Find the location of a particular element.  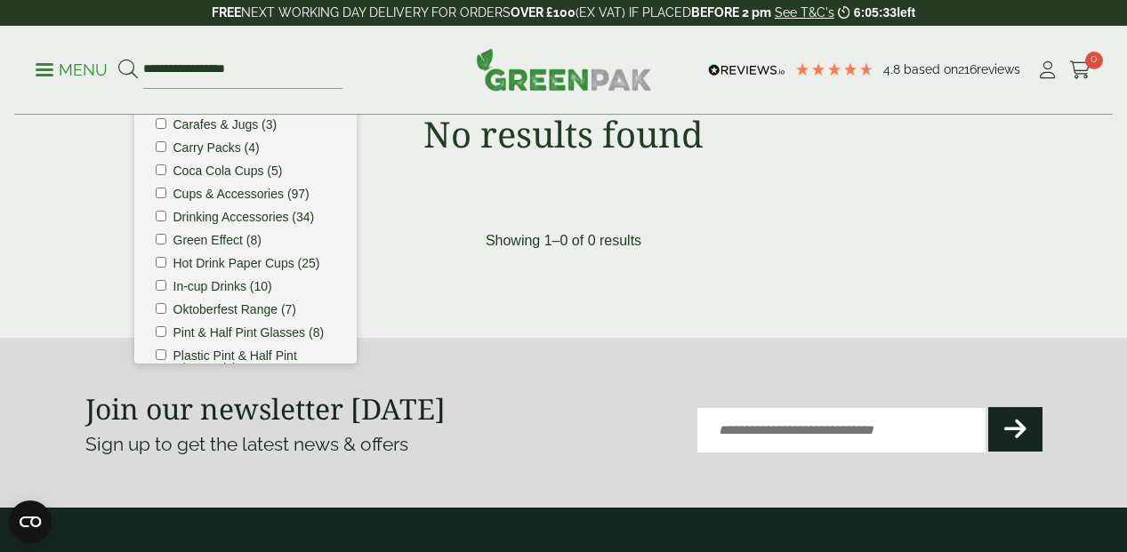

label: Plastic Pint & Half Pint Glasses (1) is located at coordinates (254, 362).